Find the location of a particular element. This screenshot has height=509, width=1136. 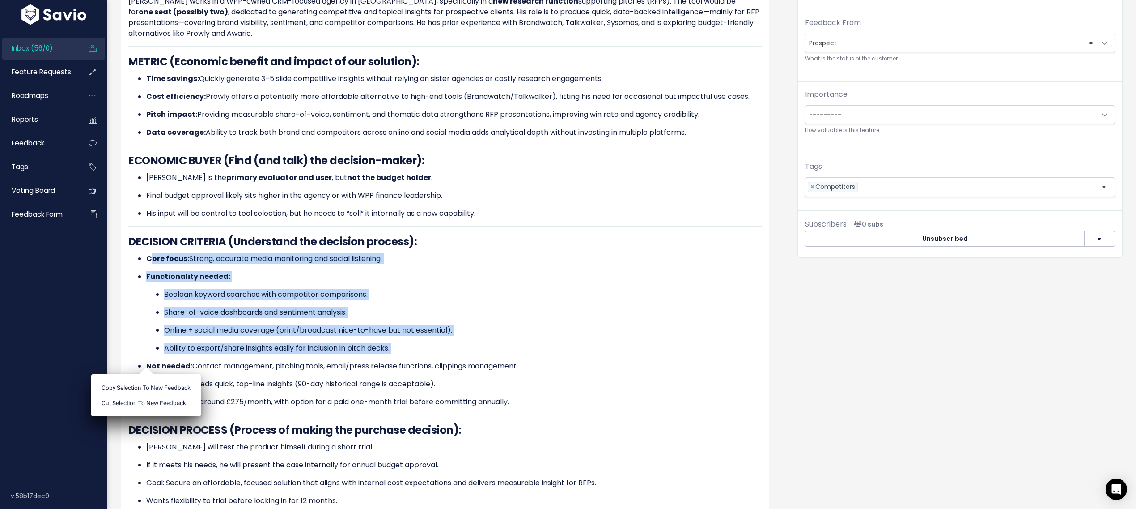

p: Contact management, pitching tools, email/press release functions, clippings management. is located at coordinates (454, 366).